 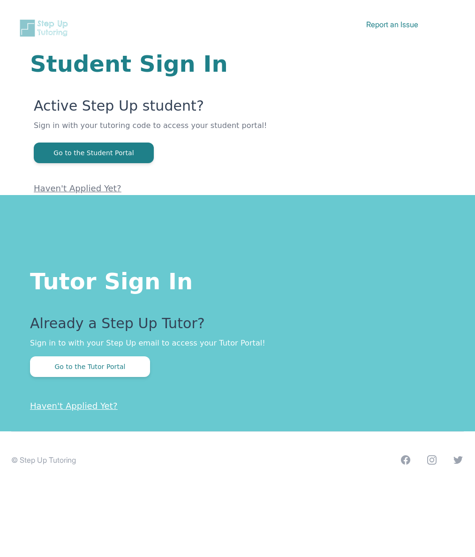 What do you see at coordinates (392, 24) in the screenshot?
I see `a: Report an Issue` at bounding box center [392, 24].